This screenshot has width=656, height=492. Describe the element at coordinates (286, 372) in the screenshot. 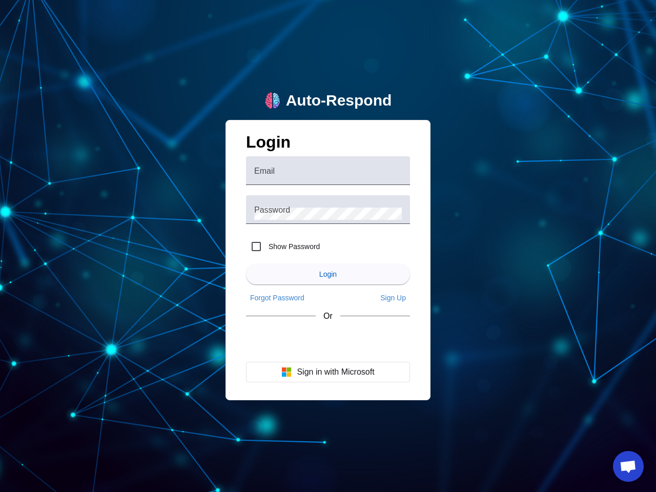

I see `img: Microsoft logo` at that location.